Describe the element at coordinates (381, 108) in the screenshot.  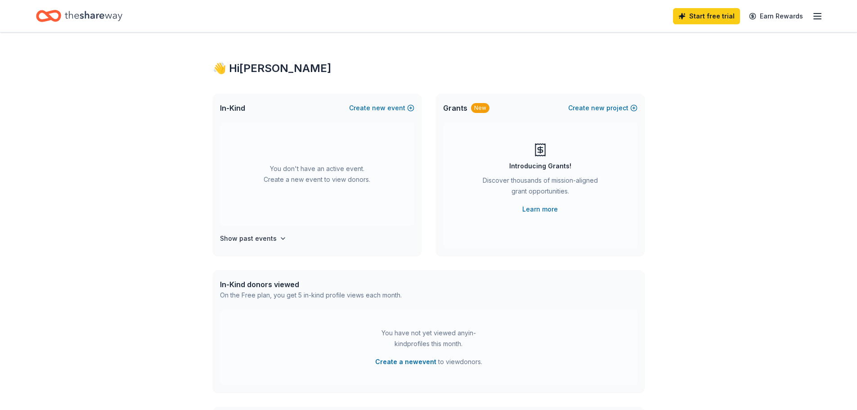
I see `button: Createnewevent` at that location.